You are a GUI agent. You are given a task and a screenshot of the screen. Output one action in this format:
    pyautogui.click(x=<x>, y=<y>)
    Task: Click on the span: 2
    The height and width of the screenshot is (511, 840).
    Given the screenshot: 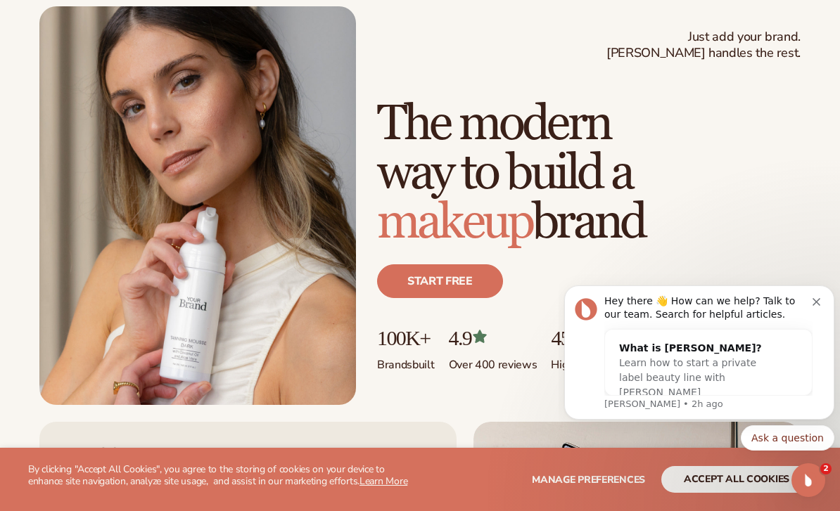 What is the action you would take?
    pyautogui.click(x=826, y=469)
    